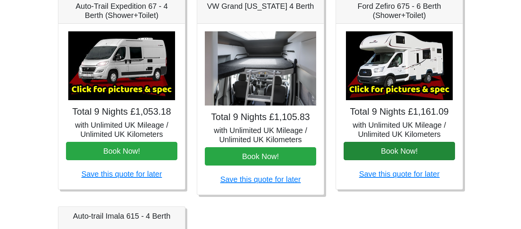 The image size is (521, 229). Describe the element at coordinates (261, 117) in the screenshot. I see `h4: Total 9 Nights £1,105.83` at that location.